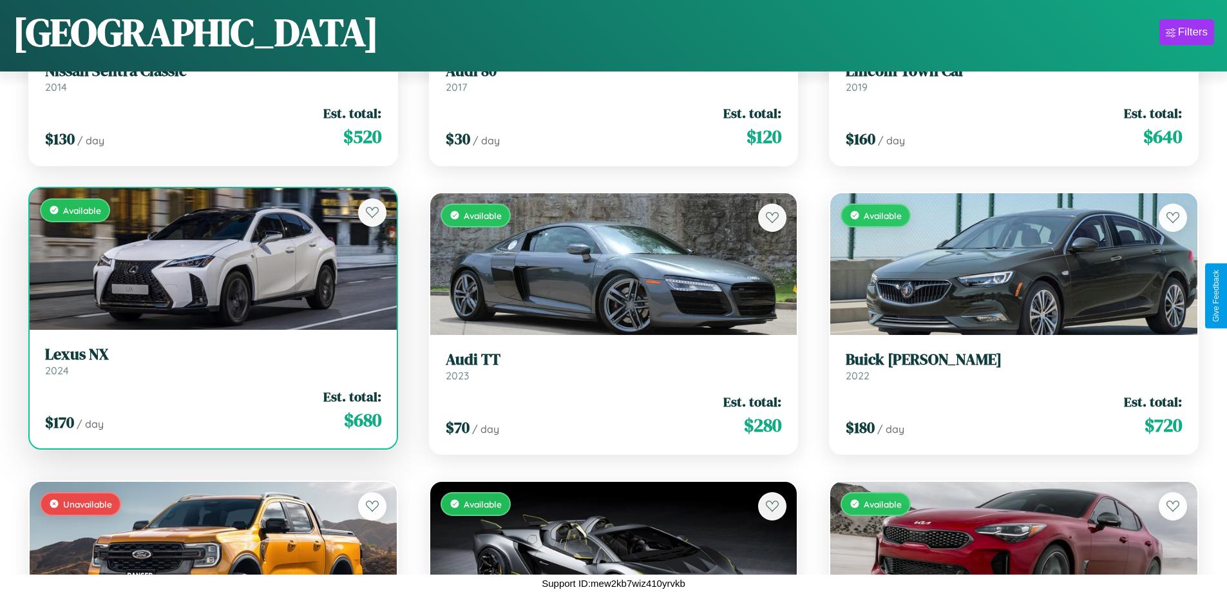  What do you see at coordinates (860, 138) in the screenshot?
I see `span: $ 160` at bounding box center [860, 138].